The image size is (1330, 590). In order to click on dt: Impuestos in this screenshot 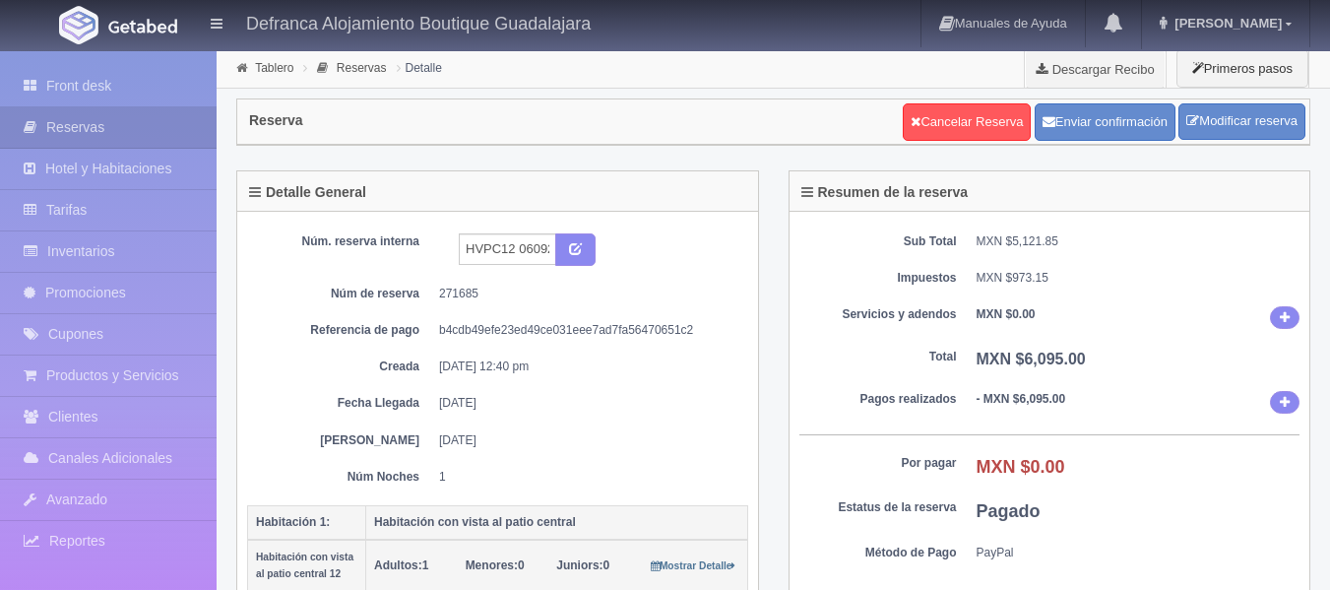, I will do `click(878, 278)`.